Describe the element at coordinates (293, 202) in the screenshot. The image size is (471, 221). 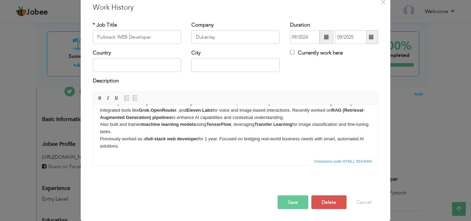
I see `button: Save` at that location.